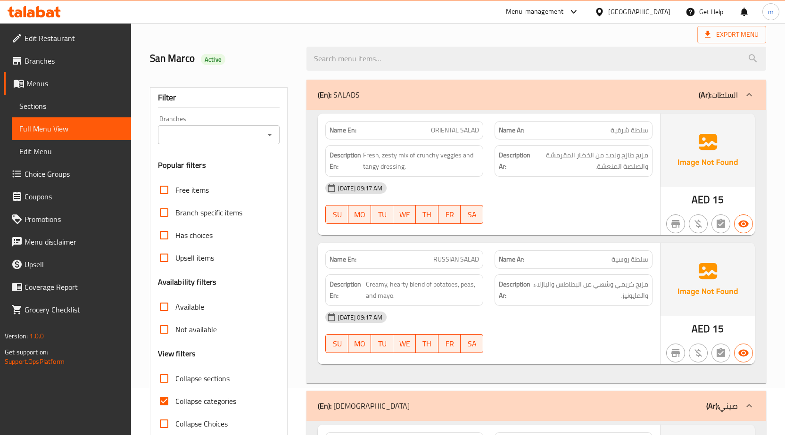  Describe the element at coordinates (201, 424) in the screenshot. I see `span: Collapse Choices` at that location.